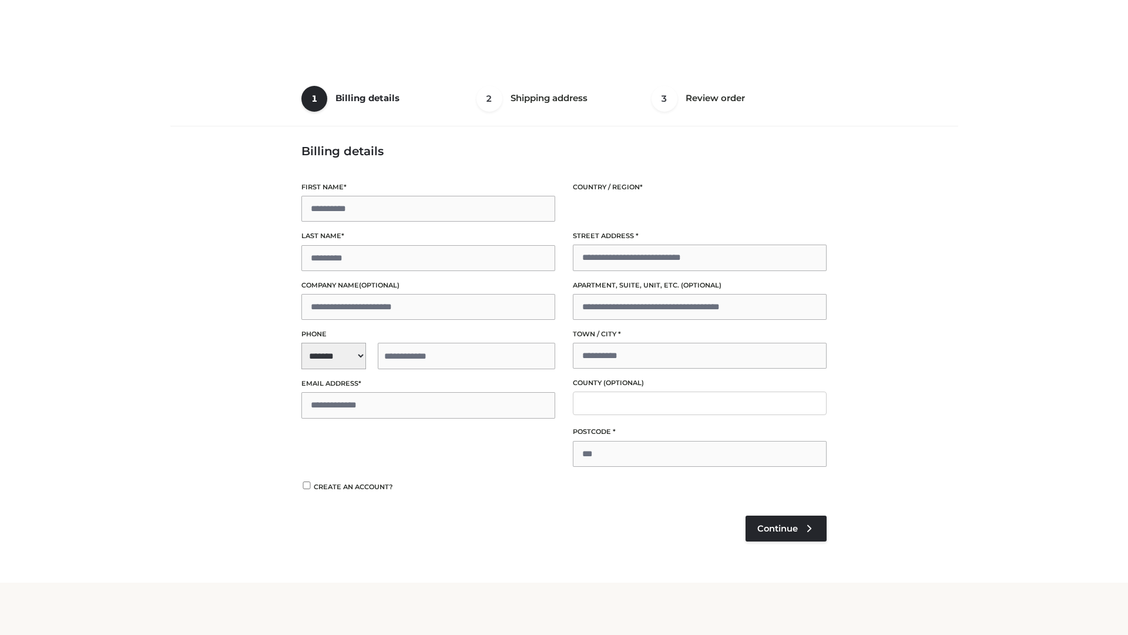 The width and height of the screenshot is (1128, 635). I want to click on a: Continue, so click(786, 528).